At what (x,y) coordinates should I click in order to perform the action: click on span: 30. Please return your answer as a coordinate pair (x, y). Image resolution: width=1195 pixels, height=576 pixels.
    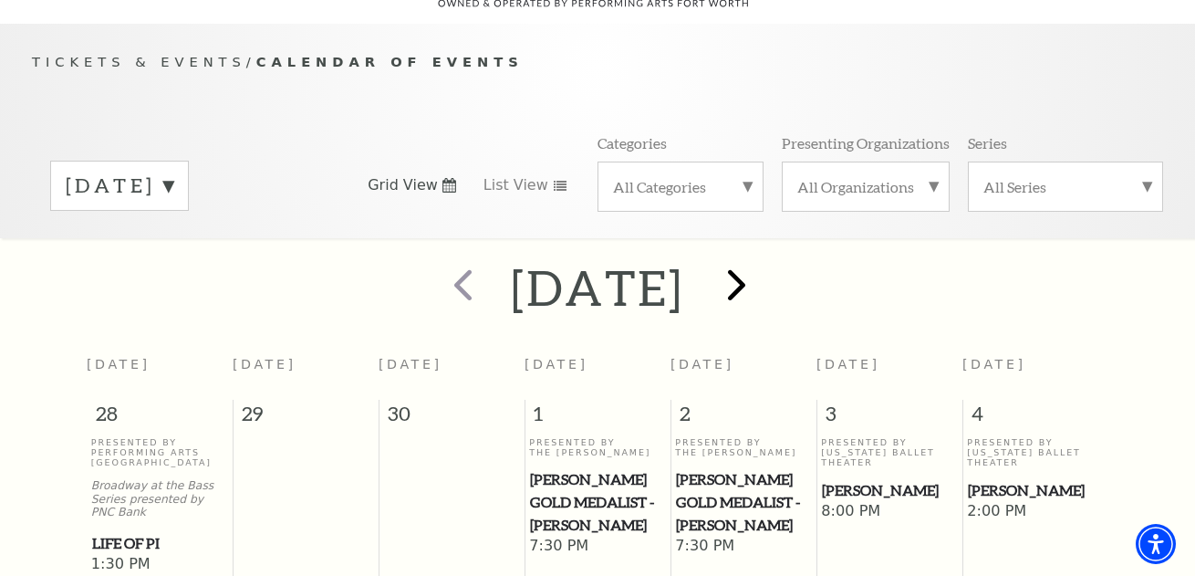
    Looking at the image, I should click on (452, 418).